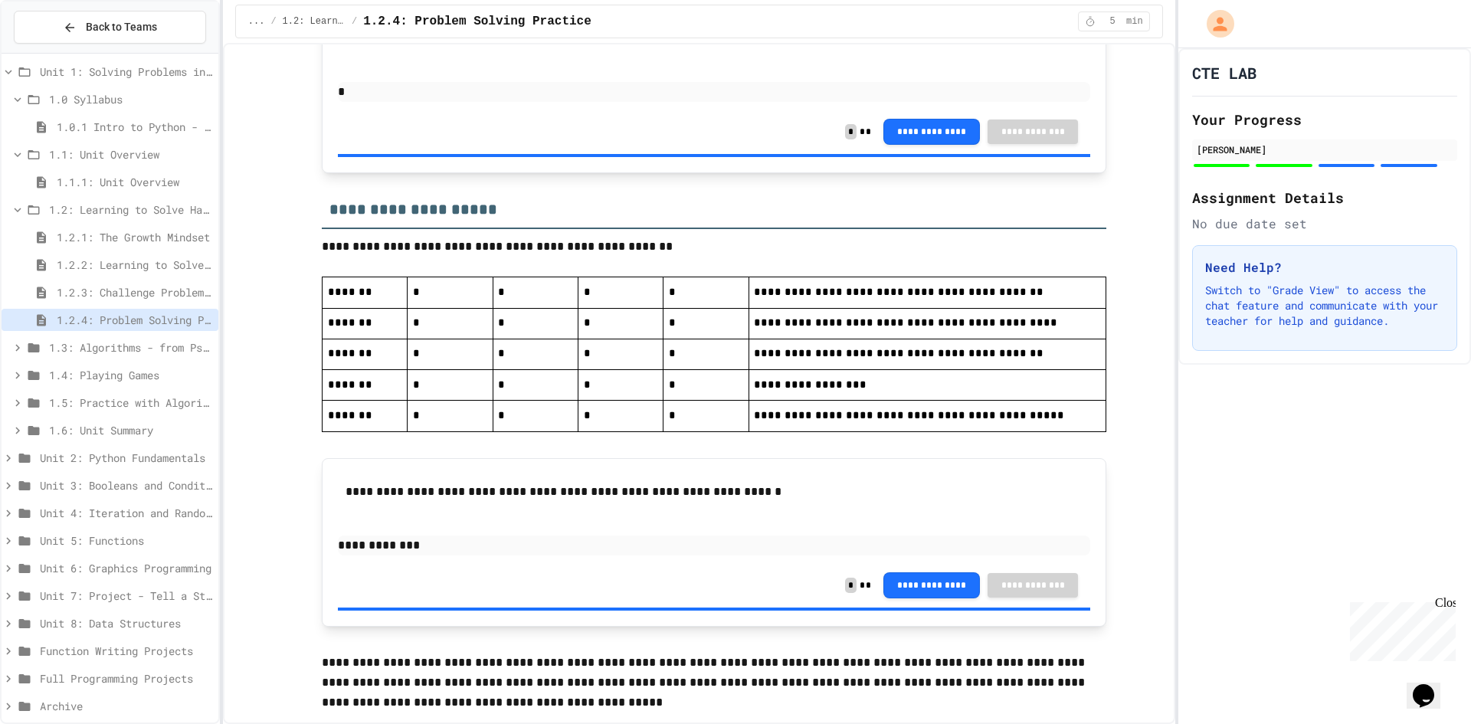 The width and height of the screenshot is (1471, 724). What do you see at coordinates (130, 347) in the screenshot?
I see `span: 1.3: Algorithms - from Pseudocode to Flowcharts` at bounding box center [130, 347].